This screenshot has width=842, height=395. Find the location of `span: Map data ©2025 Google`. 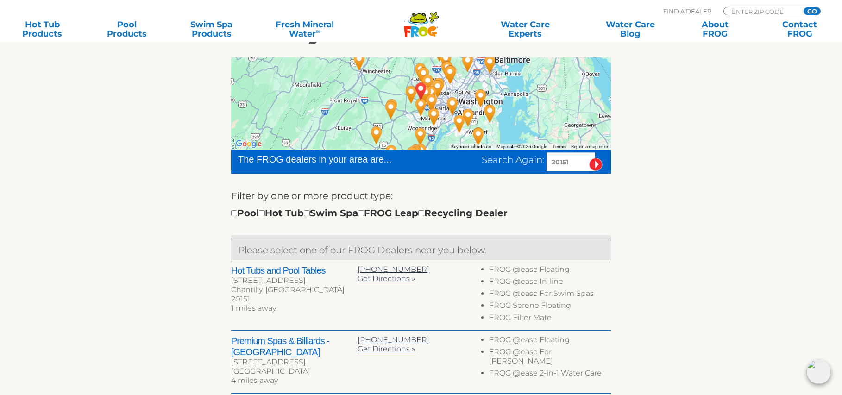

span: Map data ©2025 Google is located at coordinates (521, 146).